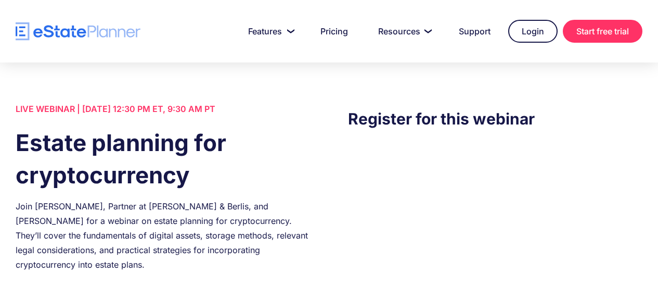 This screenshot has height=287, width=658. I want to click on h3: Register for this webinar, so click(496, 119).